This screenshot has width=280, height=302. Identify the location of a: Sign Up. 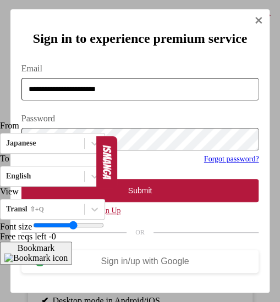
(108, 211).